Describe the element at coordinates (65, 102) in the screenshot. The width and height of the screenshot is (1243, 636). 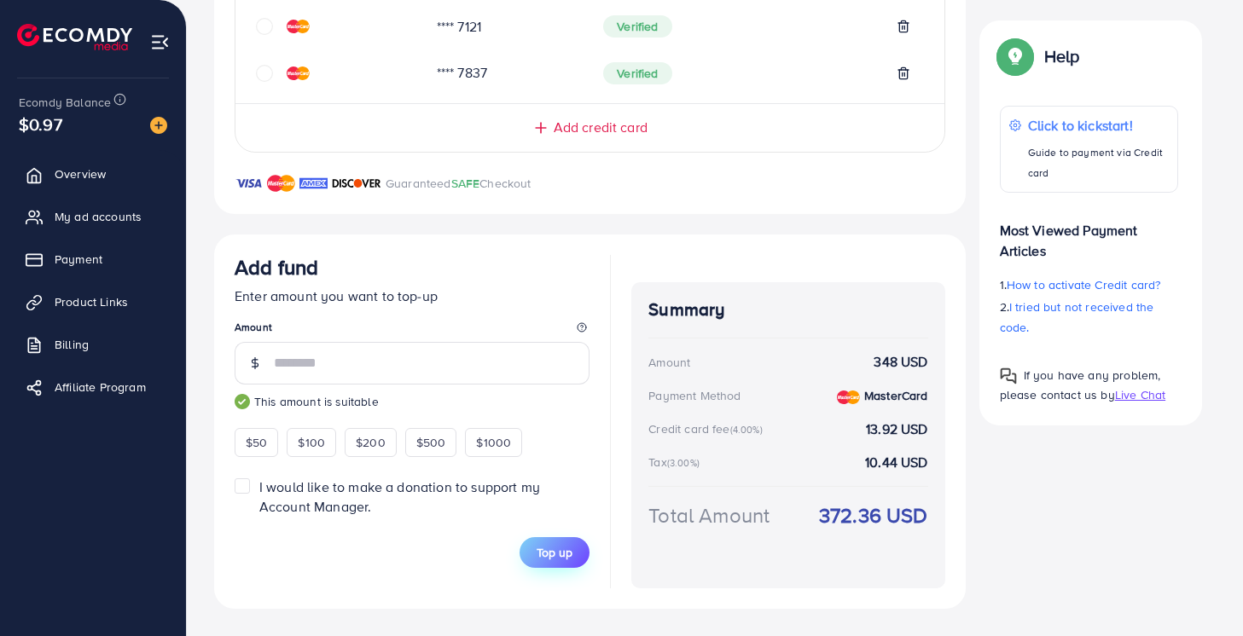
I see `span: Ecomdy Balance` at that location.